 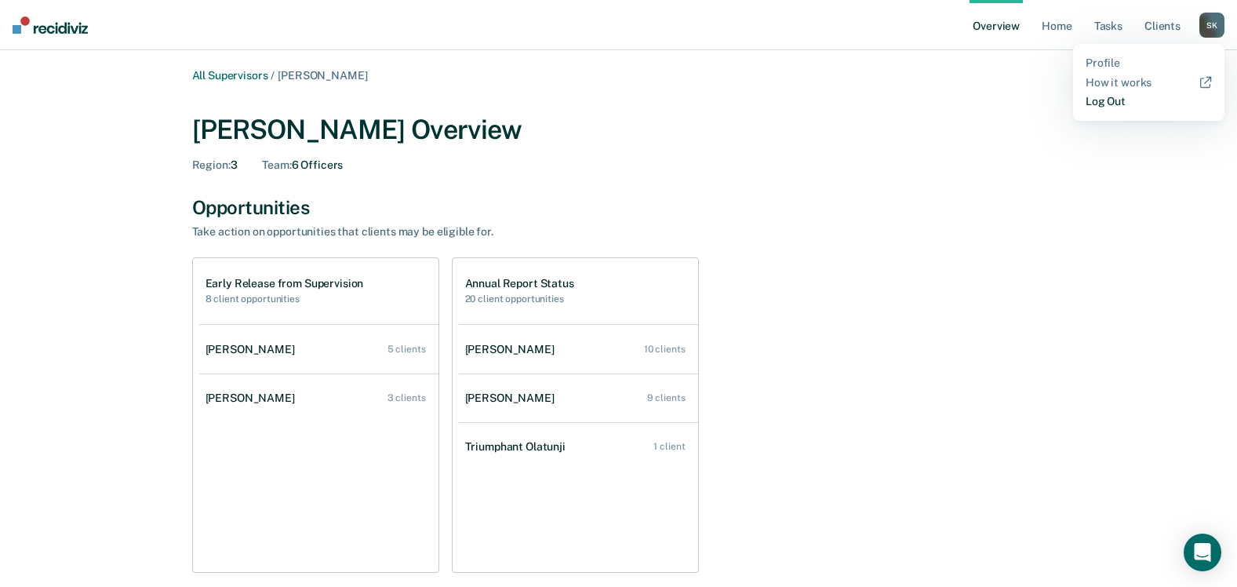 What do you see at coordinates (1148, 82) in the screenshot?
I see `a: How it works` at bounding box center [1148, 82].